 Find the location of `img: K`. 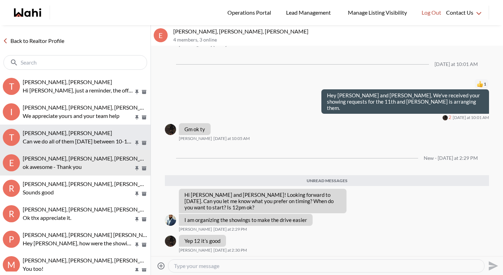

img: K is located at coordinates (171, 220).